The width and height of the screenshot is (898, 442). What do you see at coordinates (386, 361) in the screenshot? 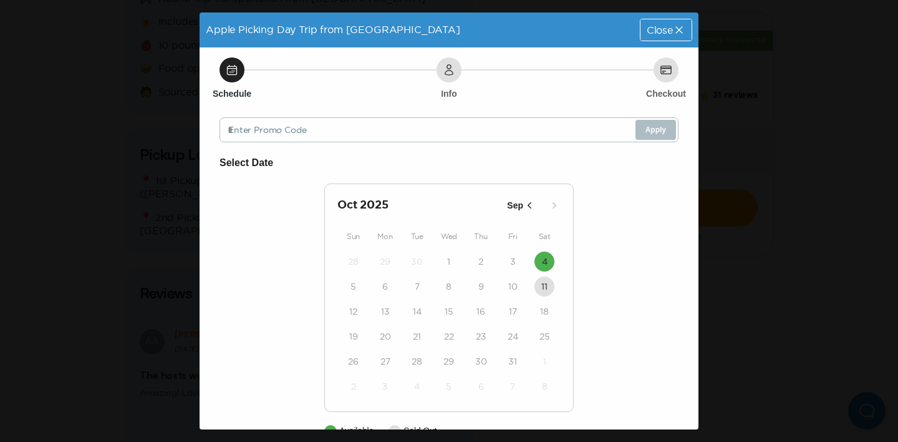
I see `button: 27` at bounding box center [386, 361].